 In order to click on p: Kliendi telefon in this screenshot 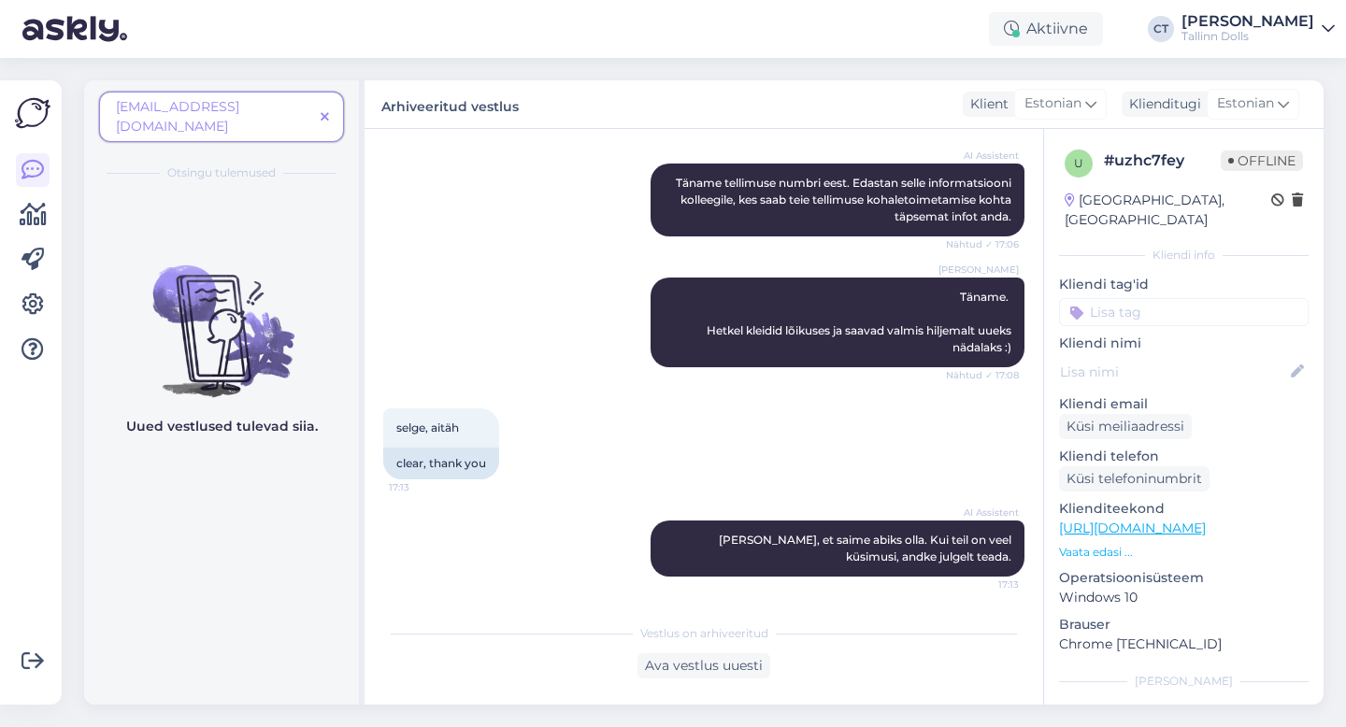, I will do `click(1183, 456)`.